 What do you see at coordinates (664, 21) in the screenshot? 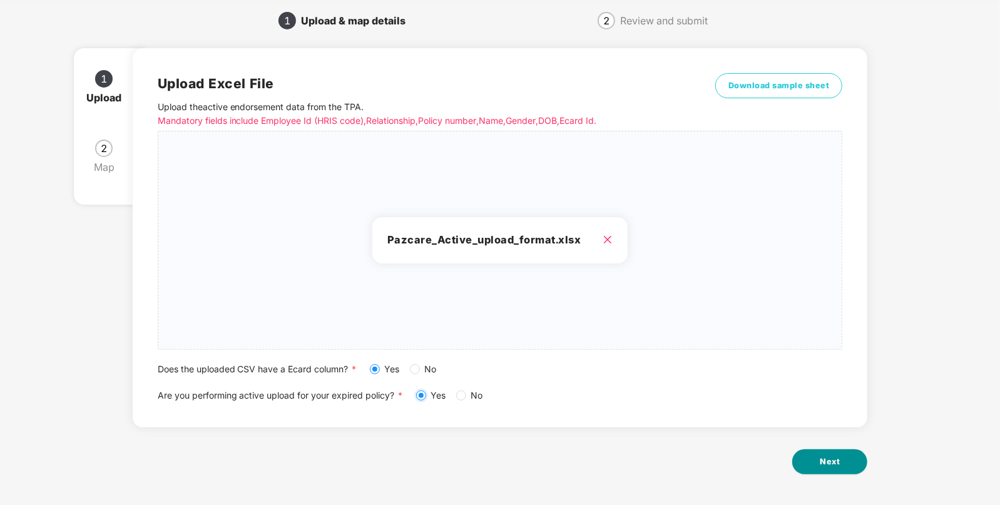
I see `div: Review and submit` at bounding box center [664, 21].